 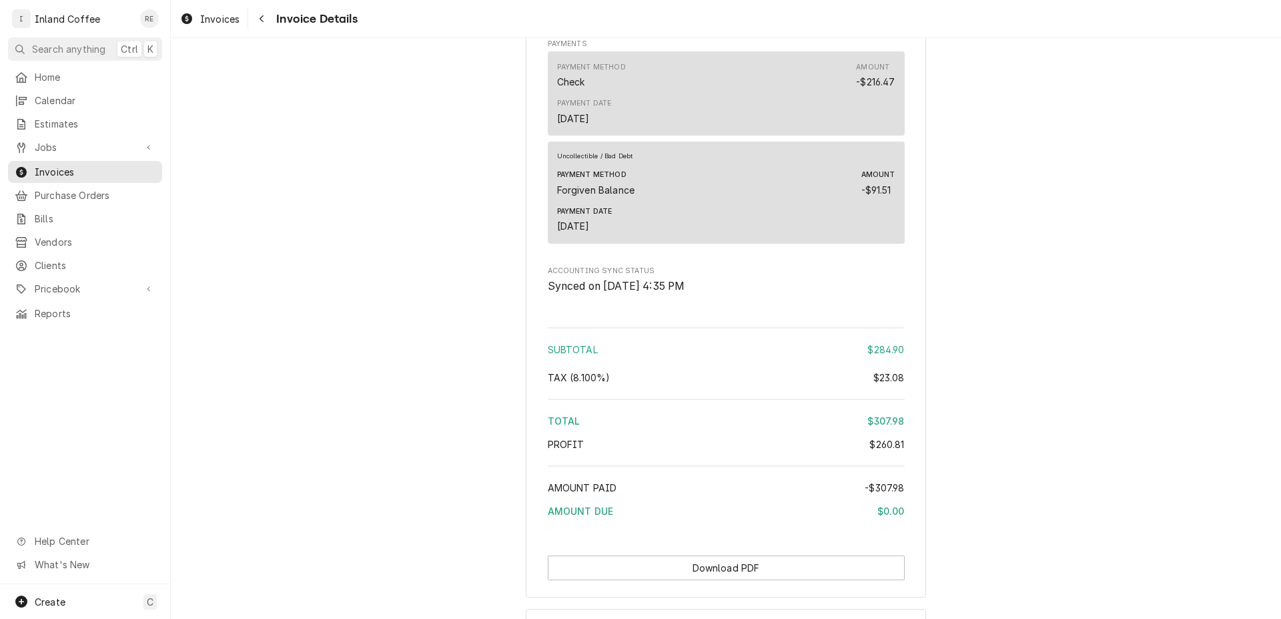 What do you see at coordinates (85, 541) in the screenshot?
I see `a: Go to Help Center` at bounding box center [85, 541].